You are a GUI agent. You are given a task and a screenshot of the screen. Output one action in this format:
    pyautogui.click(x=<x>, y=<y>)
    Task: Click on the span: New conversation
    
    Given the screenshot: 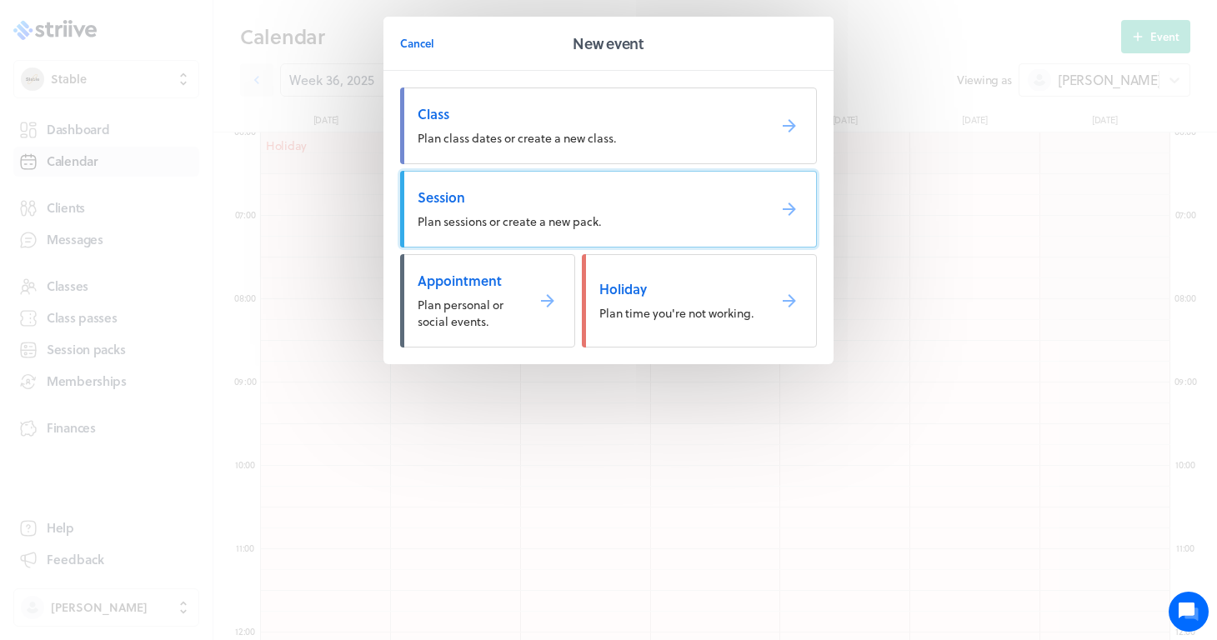 What is the action you would take?
    pyautogui.click(x=153, y=211)
    